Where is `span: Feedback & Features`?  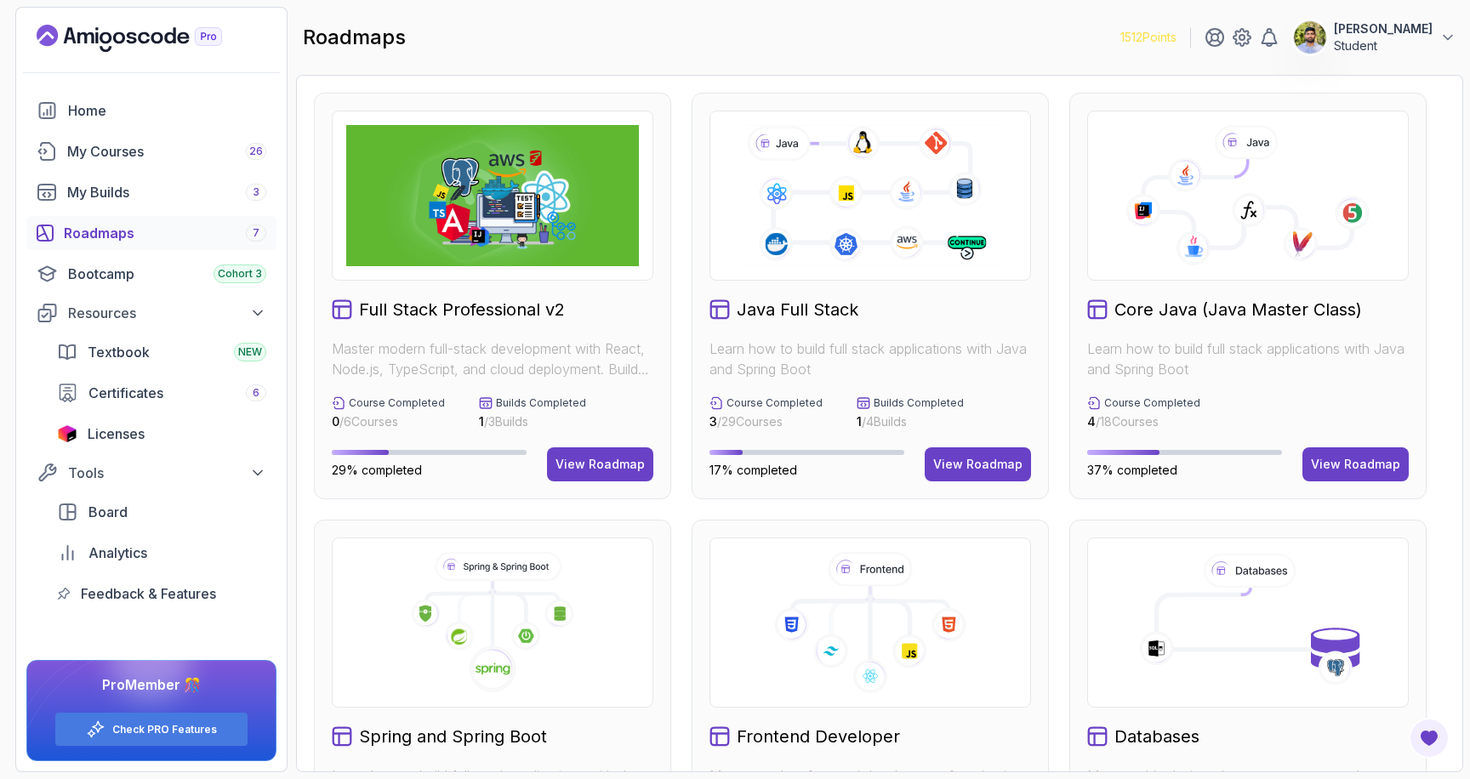
span: Feedback & Features is located at coordinates (148, 594).